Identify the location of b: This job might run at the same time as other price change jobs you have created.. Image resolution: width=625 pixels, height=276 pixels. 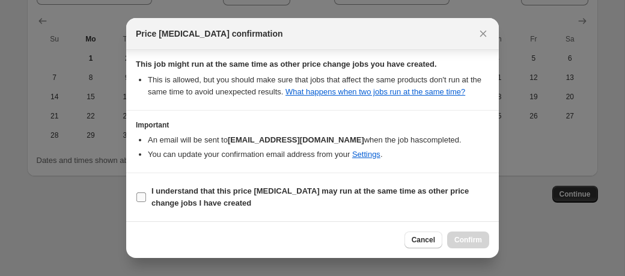
(286, 64).